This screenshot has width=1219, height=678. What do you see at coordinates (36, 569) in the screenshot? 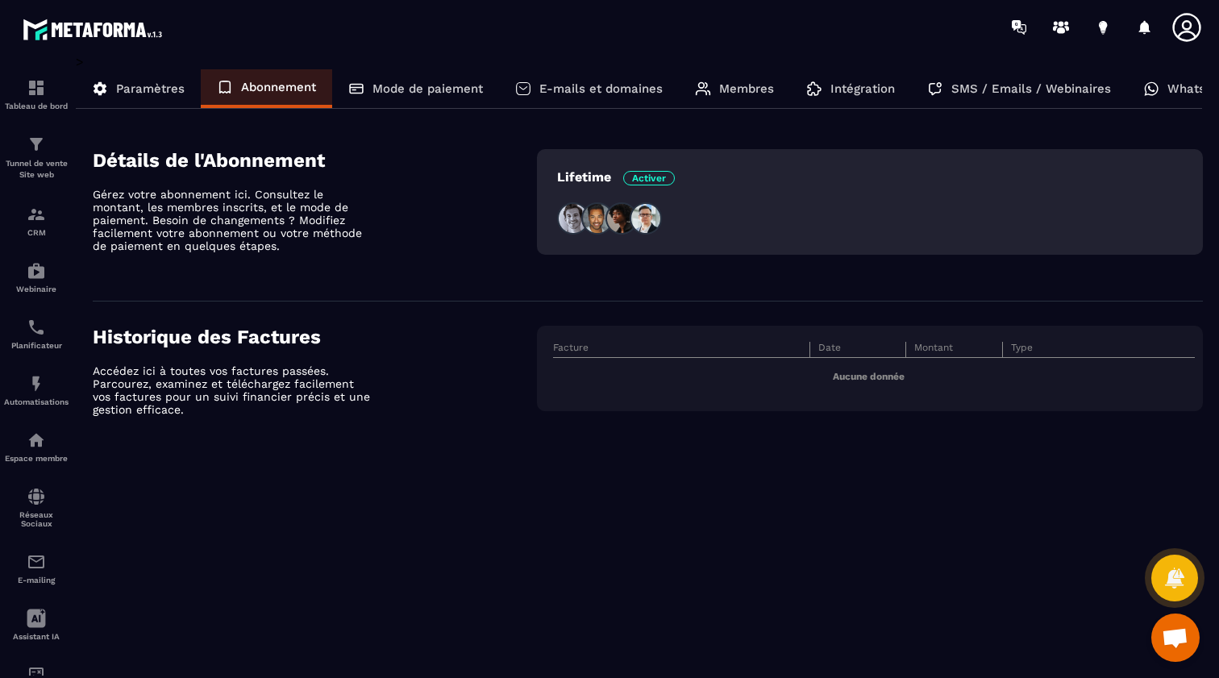
I see `a: emailemailE-mailing` at bounding box center [36, 569].